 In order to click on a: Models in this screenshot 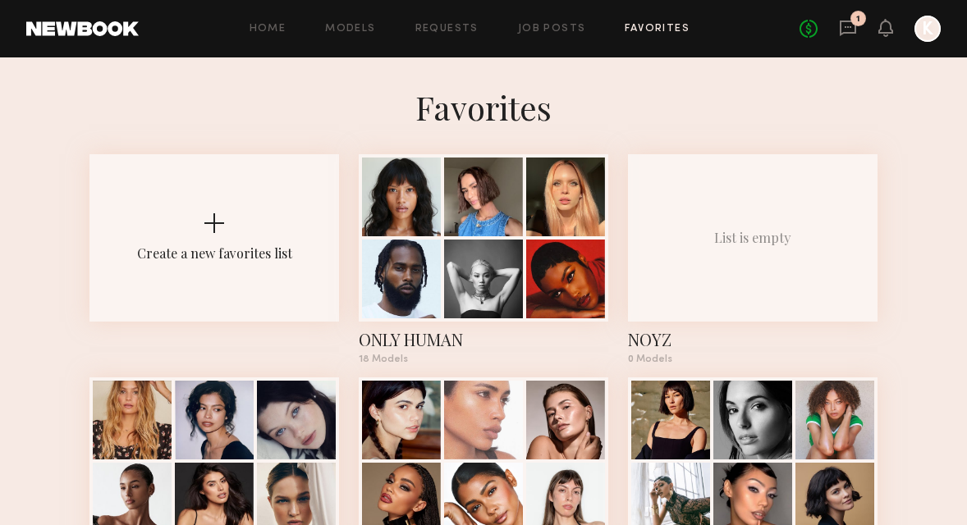, I will do `click(350, 29)`.